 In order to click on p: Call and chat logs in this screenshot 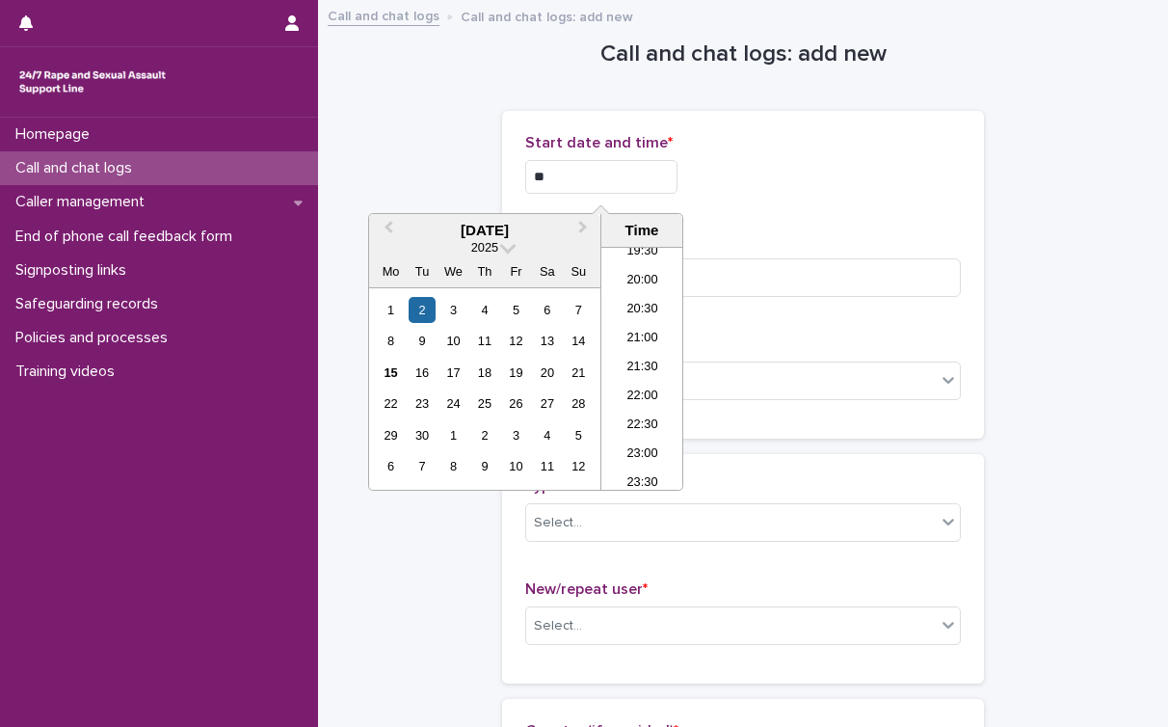, I will do `click(77, 168)`.